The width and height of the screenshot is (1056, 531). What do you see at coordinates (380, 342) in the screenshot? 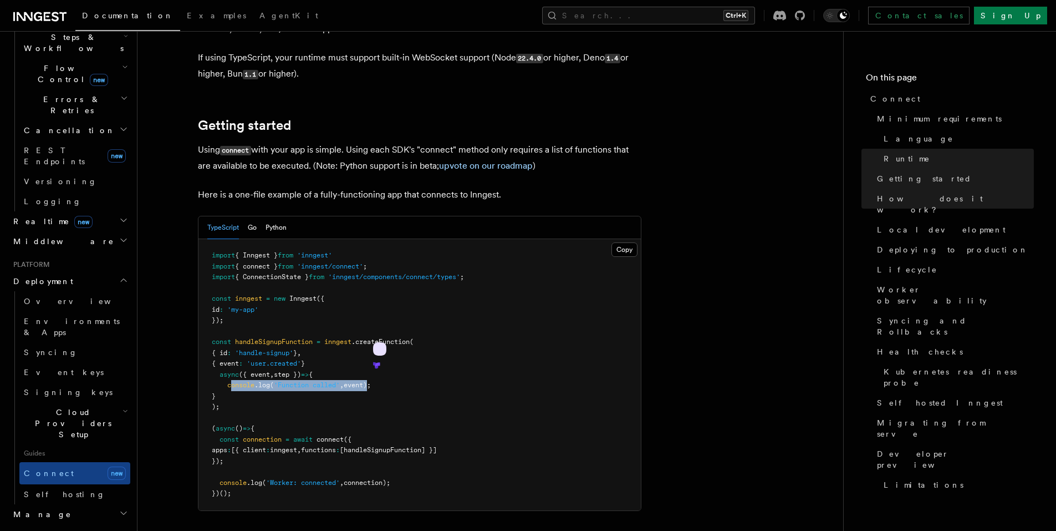
I see `span: .createFunction` at bounding box center [380, 342].